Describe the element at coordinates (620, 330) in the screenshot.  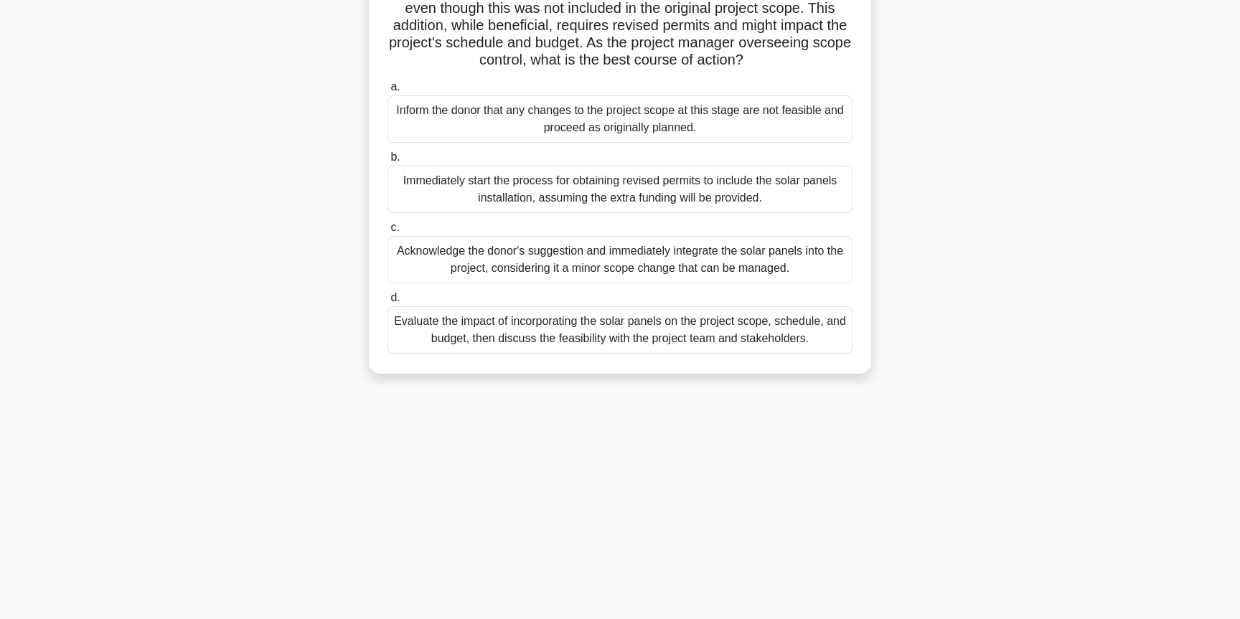
I see `div: Evaluate the impact of incorporating the solar panels on the project scope, schedule, and budget,...` at that location.